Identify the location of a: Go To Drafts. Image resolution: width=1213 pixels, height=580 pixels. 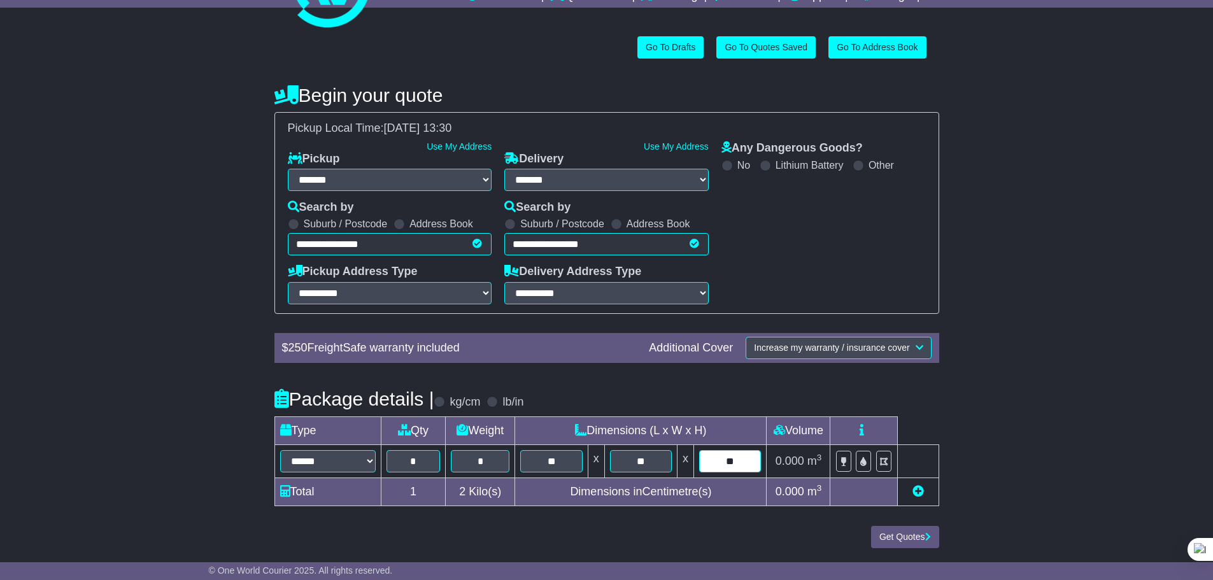
(670, 47).